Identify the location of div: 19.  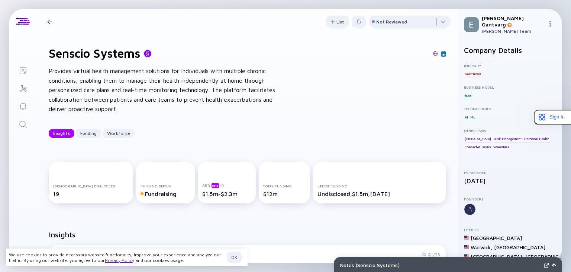
(91, 193).